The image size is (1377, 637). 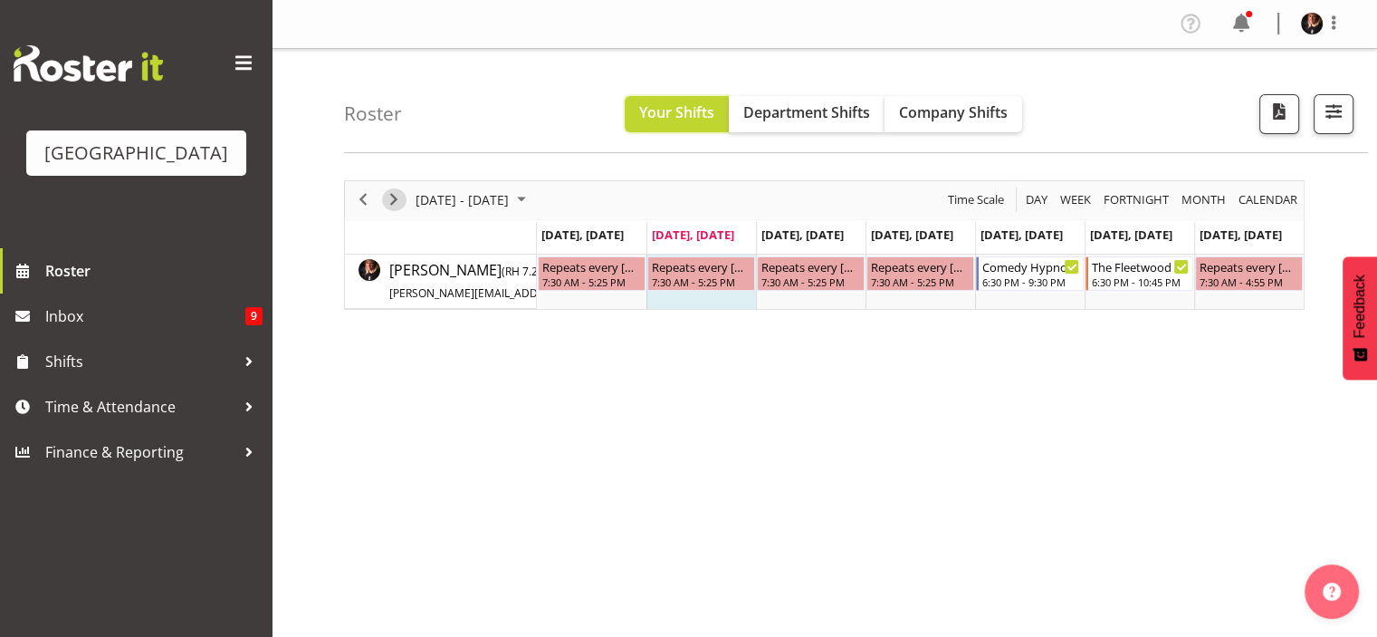 I want to click on div: Michelle Englehardt"s event - Comedy Hypnotist - Frankie Mac Begin From Friday, October 10, 2025 ..., so click(x=1030, y=273).